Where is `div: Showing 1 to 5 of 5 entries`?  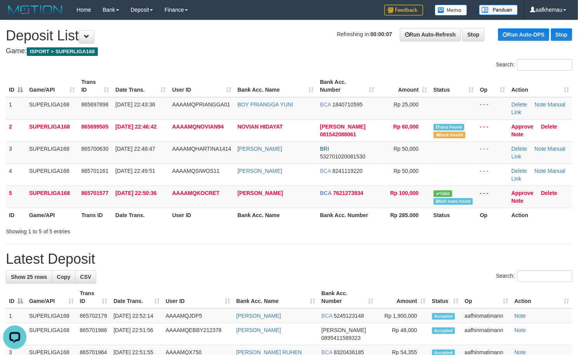 div: Showing 1 to 5 of 5 entries is located at coordinates (120, 230).